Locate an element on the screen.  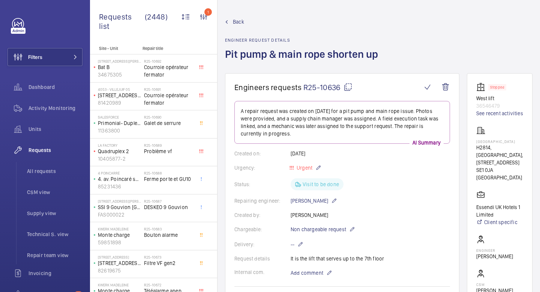
p: CSM is located at coordinates (494, 284).